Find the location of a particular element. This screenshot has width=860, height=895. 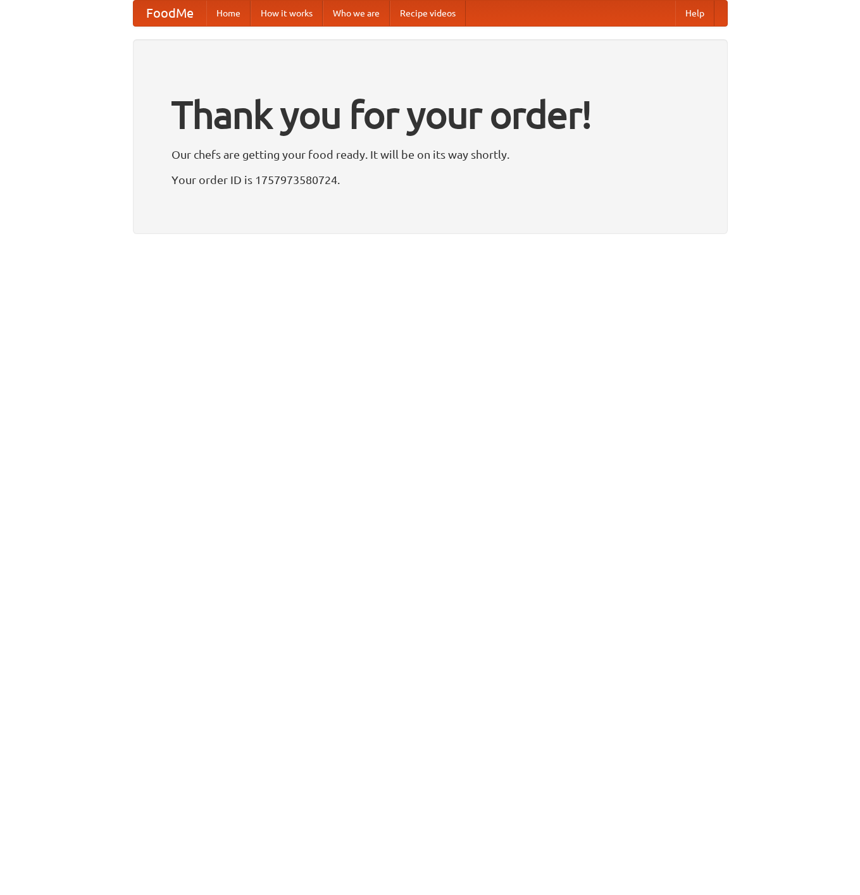

a: Who we are is located at coordinates (356, 13).